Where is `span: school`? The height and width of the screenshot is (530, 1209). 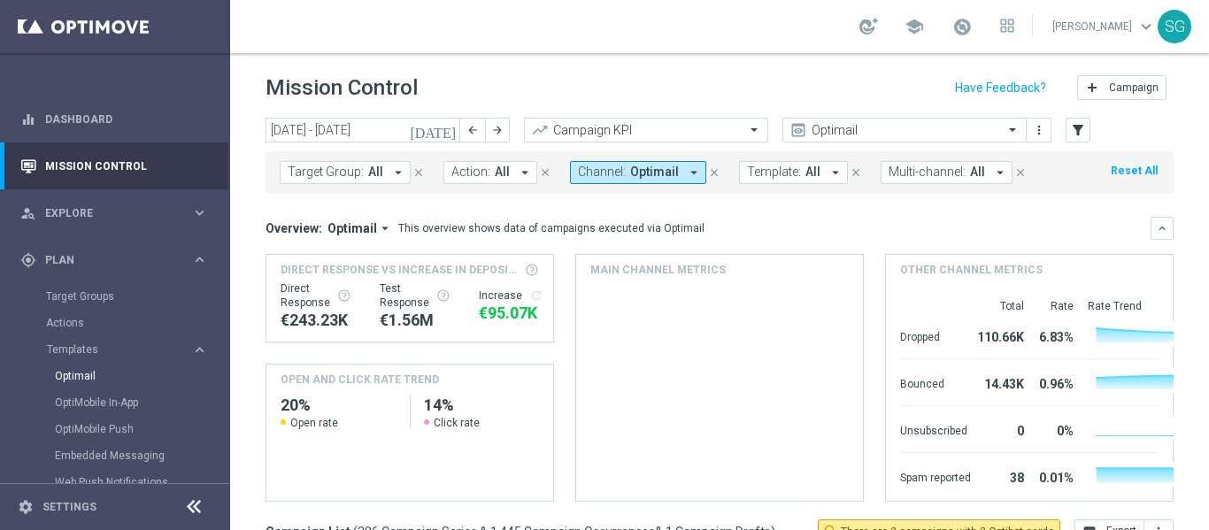
span: school is located at coordinates (914, 27).